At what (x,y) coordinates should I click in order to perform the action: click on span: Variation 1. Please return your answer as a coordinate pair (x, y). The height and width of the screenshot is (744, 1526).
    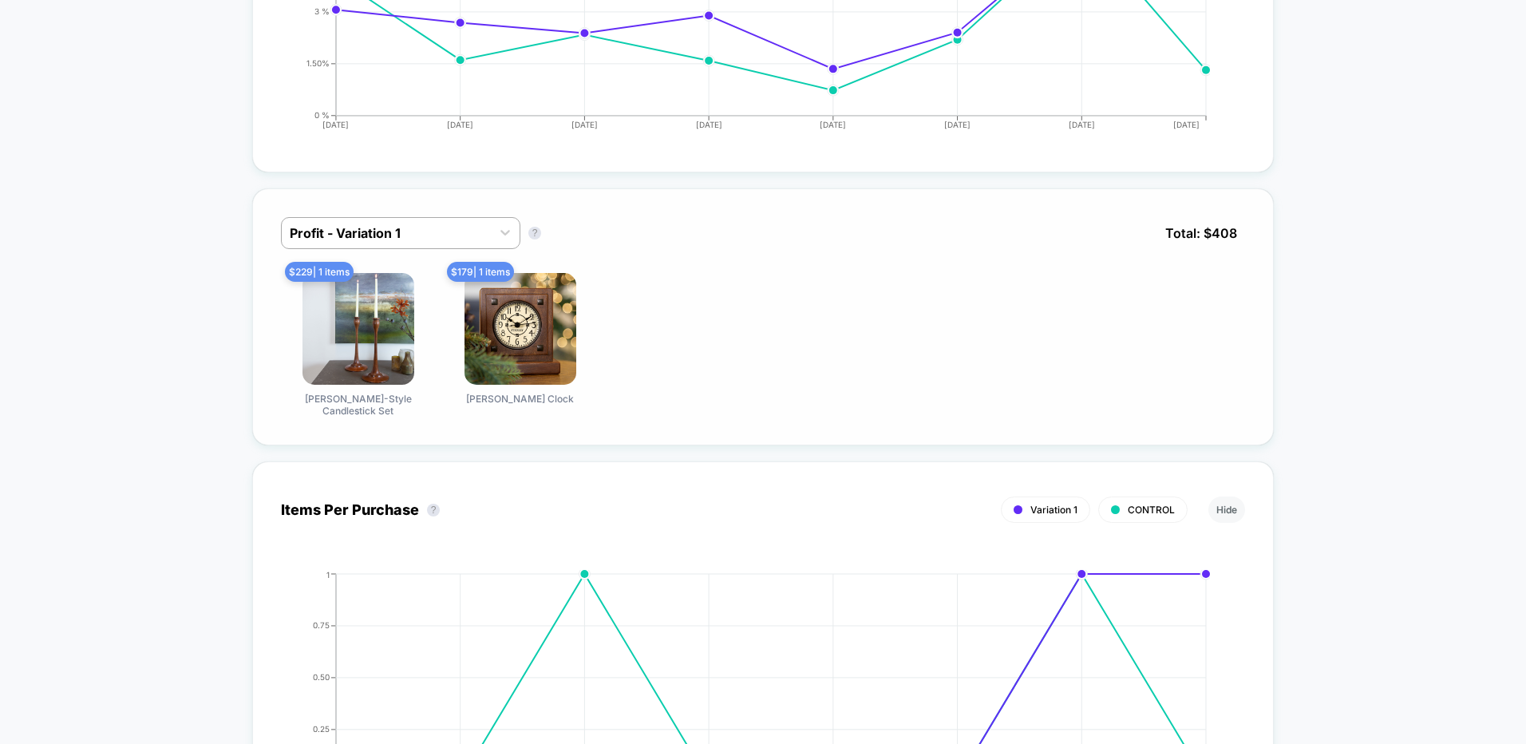
    Looking at the image, I should click on (1053, 509).